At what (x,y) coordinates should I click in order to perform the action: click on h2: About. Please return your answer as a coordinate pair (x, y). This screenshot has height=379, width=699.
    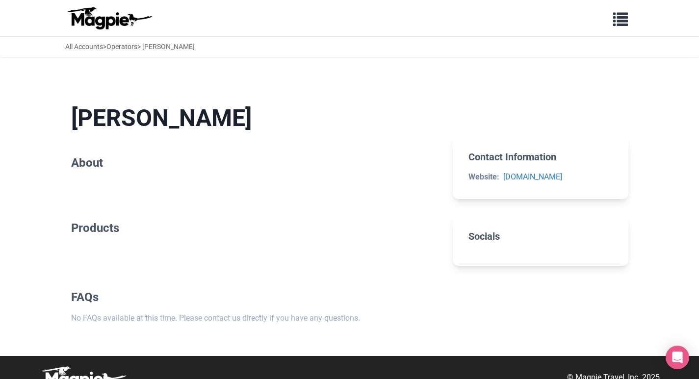
    Looking at the image, I should click on (254, 163).